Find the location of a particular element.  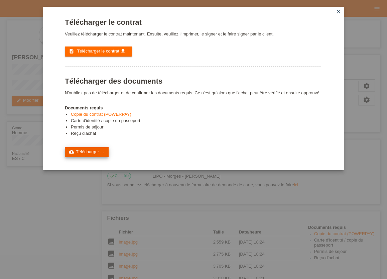

a: cloud_uploadTélécharger ... is located at coordinates (87, 152).